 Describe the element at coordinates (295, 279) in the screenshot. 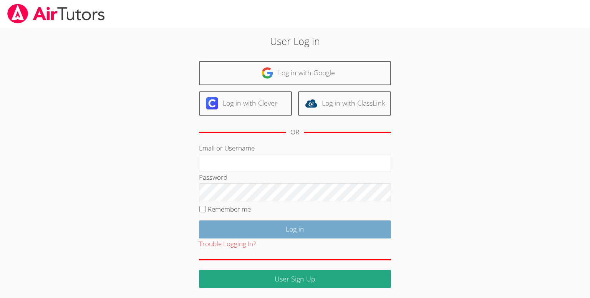

I see `a: User Sign Up` at that location.